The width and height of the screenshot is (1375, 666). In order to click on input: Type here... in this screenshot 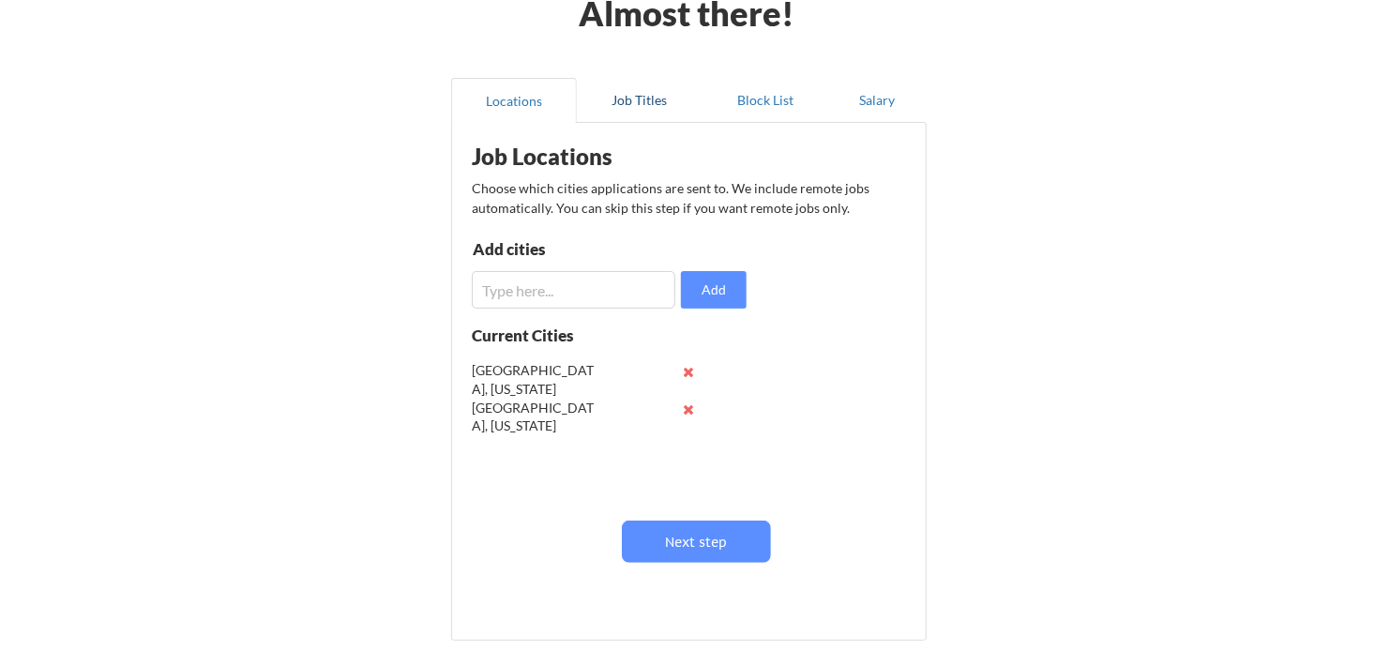, I will do `click(573, 290)`.